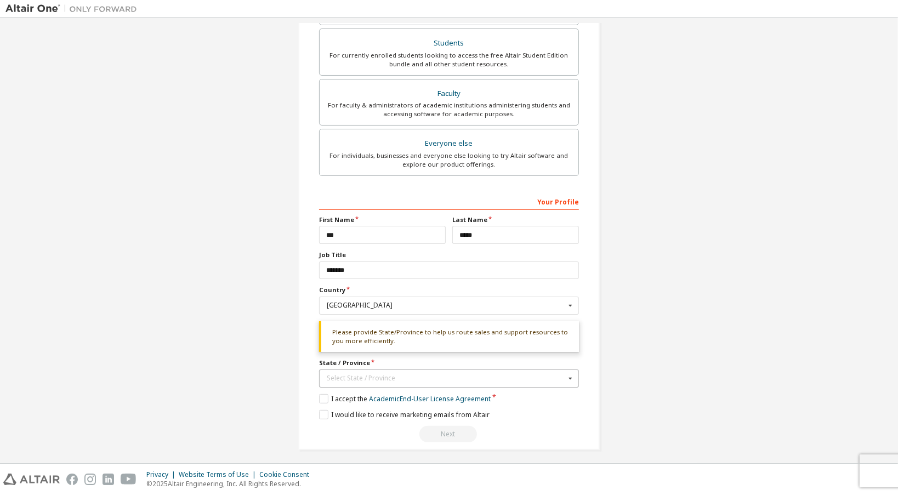 The height and width of the screenshot is (495, 898). I want to click on img: youtube.svg, so click(128, 479).